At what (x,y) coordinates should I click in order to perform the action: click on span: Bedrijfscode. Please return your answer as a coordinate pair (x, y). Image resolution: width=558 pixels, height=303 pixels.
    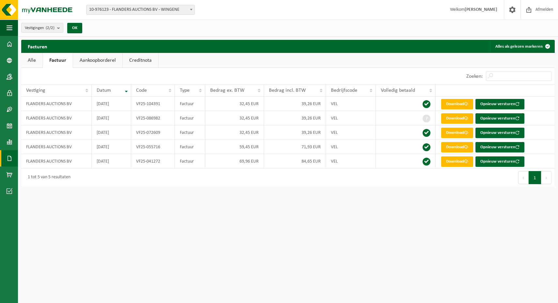
    Looking at the image, I should click on (344, 90).